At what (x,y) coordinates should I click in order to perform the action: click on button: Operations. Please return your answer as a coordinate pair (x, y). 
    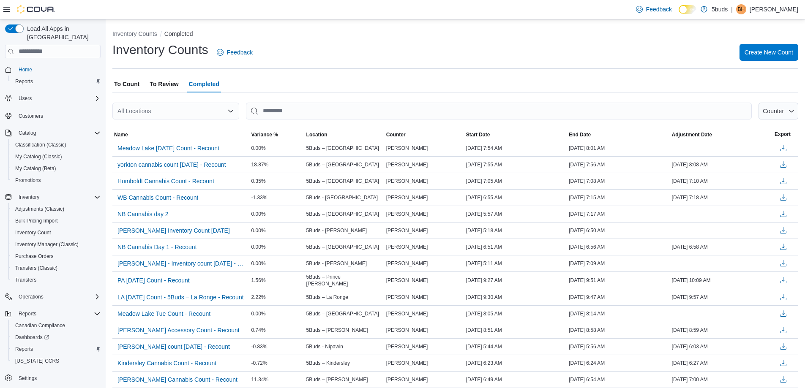
    Looking at the image, I should click on (31, 297).